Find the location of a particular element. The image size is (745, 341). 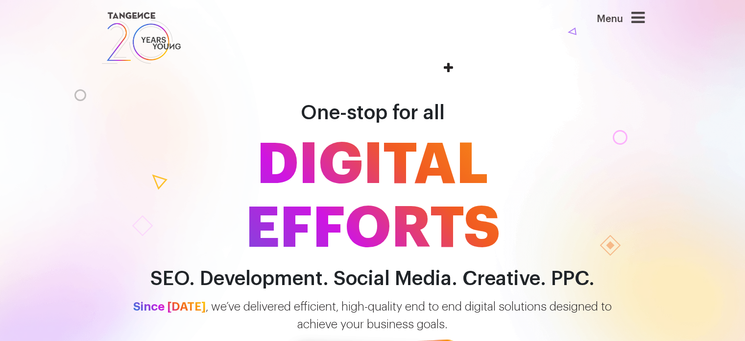

span: One-stop for all is located at coordinates (373, 113).